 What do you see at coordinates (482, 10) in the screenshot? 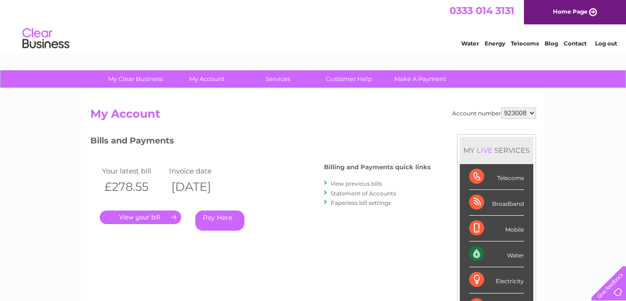
I see `a: 0333 014 3131` at bounding box center [482, 10].